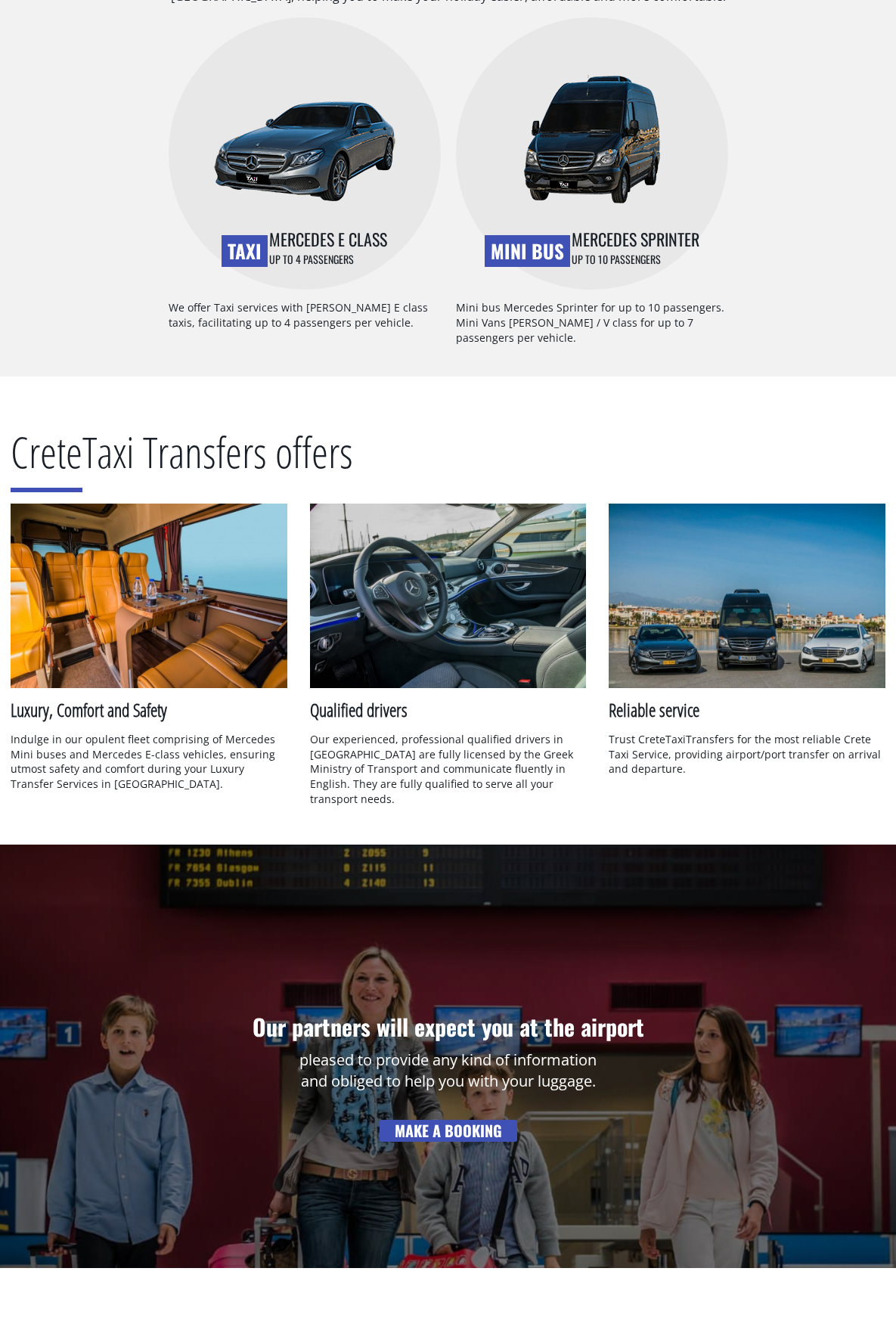 Image resolution: width=896 pixels, height=1324 pixels. I want to click on h3: Qualified drivers, so click(448, 710).